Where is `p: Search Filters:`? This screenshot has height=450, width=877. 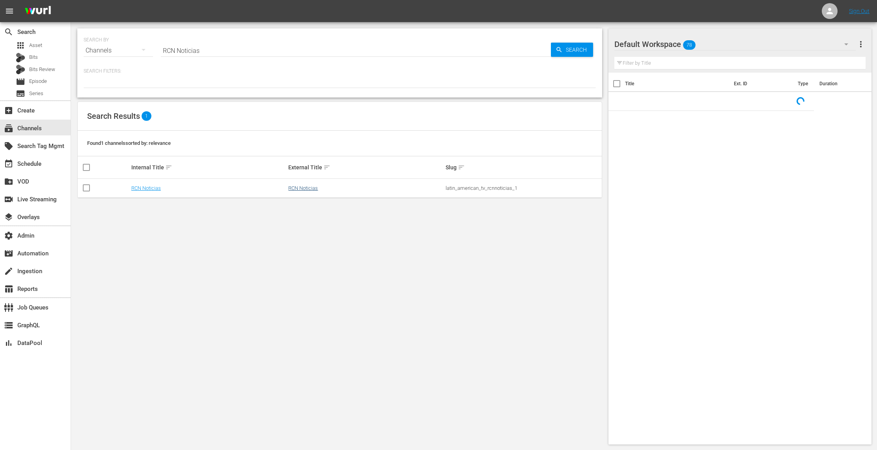
p: Search Filters: is located at coordinates (340, 71).